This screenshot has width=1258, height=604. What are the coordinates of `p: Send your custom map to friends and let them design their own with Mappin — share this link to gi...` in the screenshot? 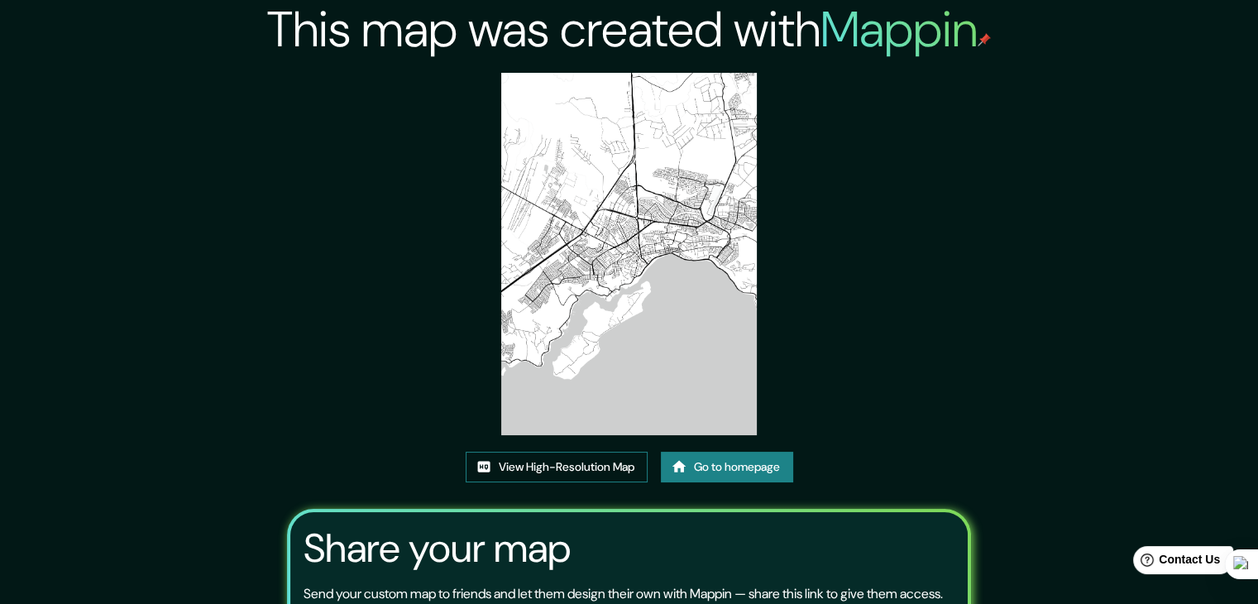 It's located at (623, 594).